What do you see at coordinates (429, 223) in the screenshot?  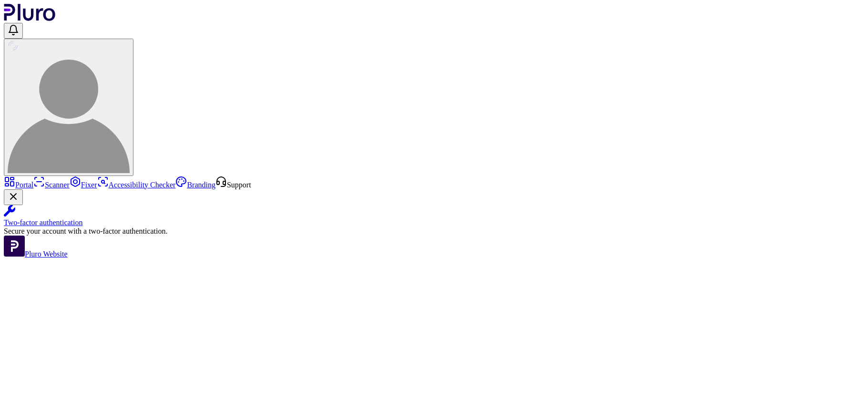 I see `div: Two-factor authentication` at bounding box center [429, 223].